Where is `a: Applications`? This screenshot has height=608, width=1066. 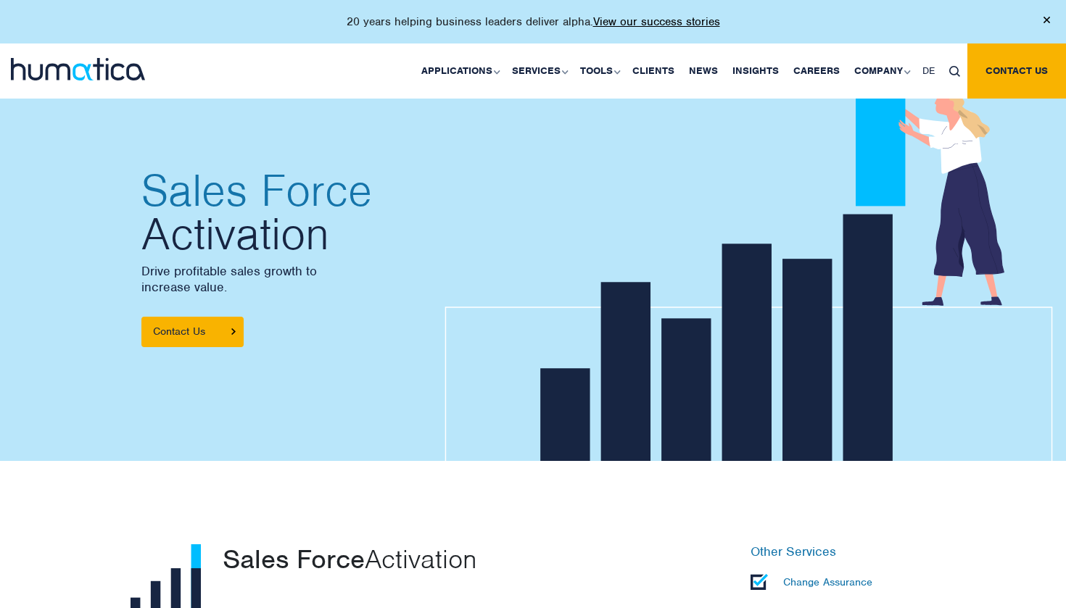
a: Applications is located at coordinates (459, 71).